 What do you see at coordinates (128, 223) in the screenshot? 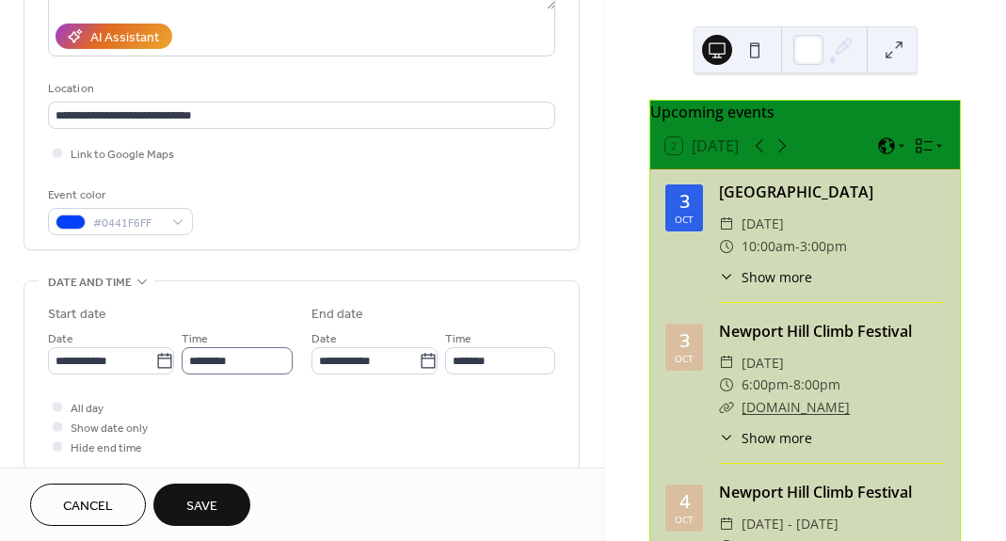
I see `span: #0441F6FF` at bounding box center [128, 223].